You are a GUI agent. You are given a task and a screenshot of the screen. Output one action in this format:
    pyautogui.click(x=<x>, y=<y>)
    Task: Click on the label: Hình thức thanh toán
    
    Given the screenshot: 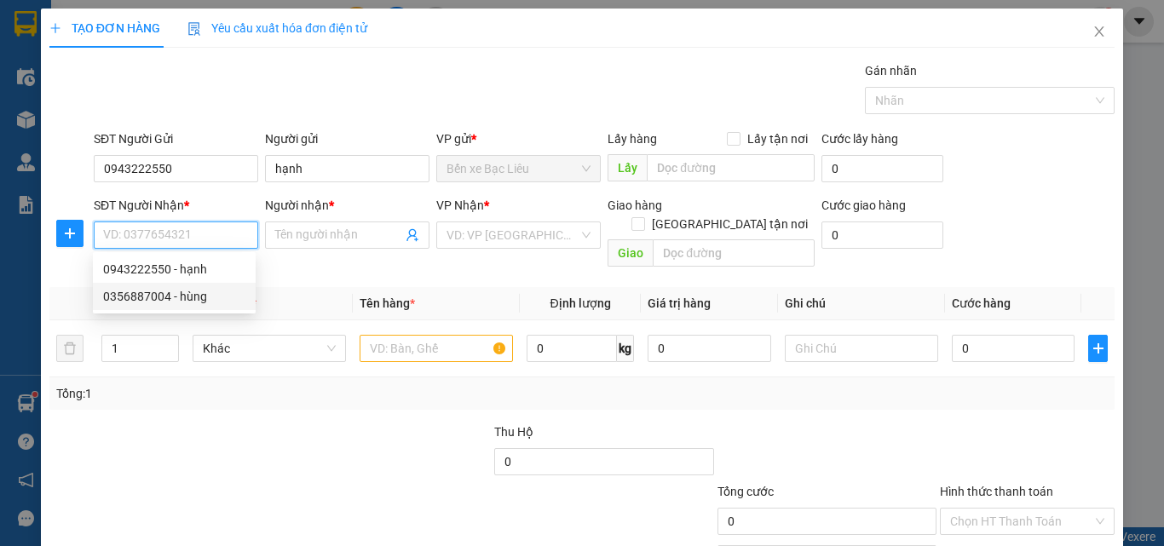 What is the action you would take?
    pyautogui.click(x=996, y=492)
    